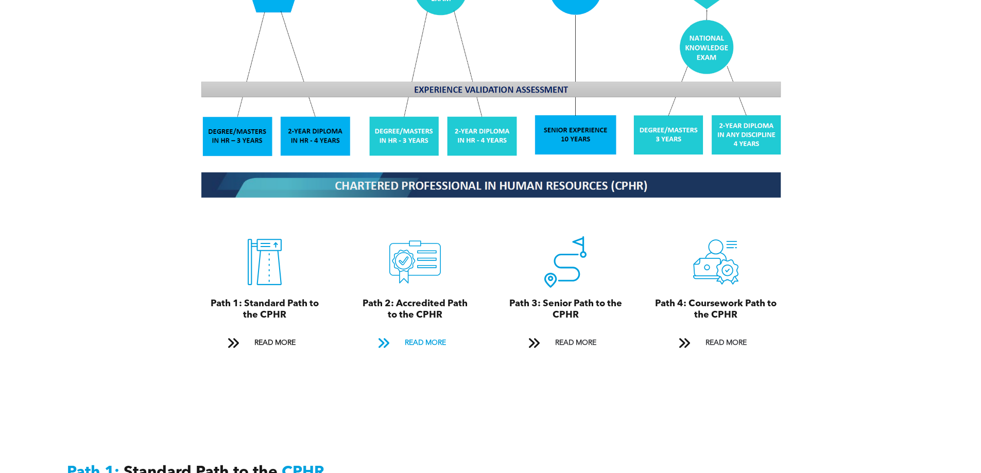  I want to click on span: Path 2: Accredited Path to the CPHR, so click(415, 309).